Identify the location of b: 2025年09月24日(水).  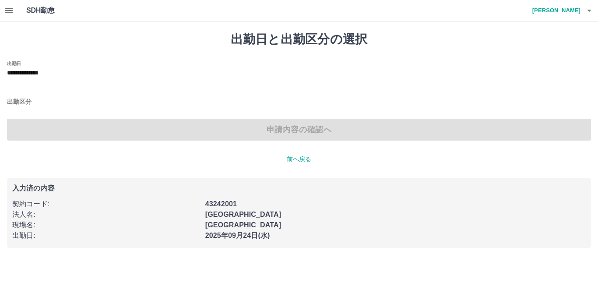
(238, 235).